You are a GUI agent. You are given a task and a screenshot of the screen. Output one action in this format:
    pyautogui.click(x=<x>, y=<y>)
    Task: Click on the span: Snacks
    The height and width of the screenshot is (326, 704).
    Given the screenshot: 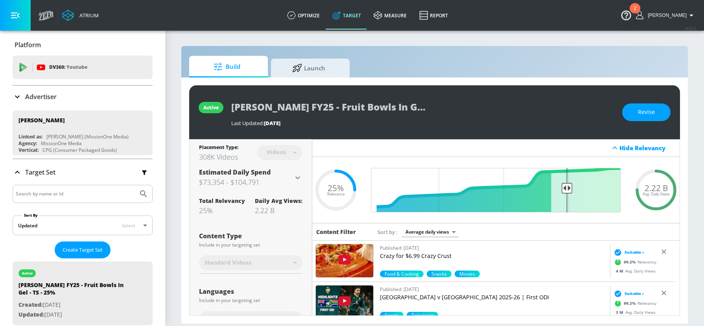 What is the action you would take?
    pyautogui.click(x=439, y=274)
    